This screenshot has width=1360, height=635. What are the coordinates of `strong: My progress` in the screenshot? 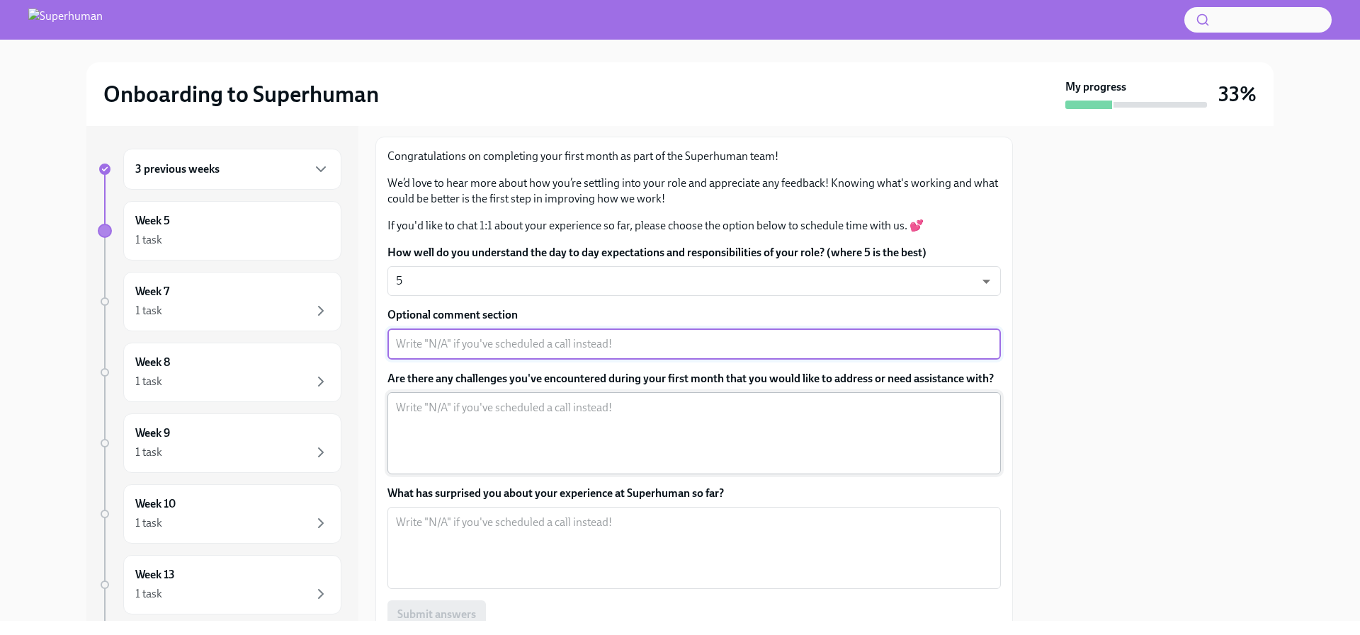 It's located at (1095, 87).